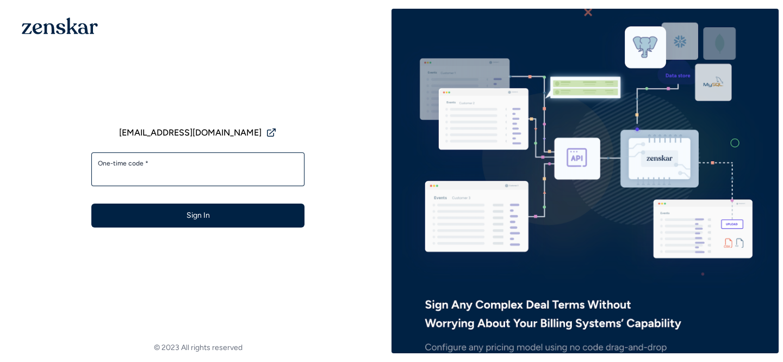  I want to click on footer: © 2023 All rights reserved, so click(198, 348).